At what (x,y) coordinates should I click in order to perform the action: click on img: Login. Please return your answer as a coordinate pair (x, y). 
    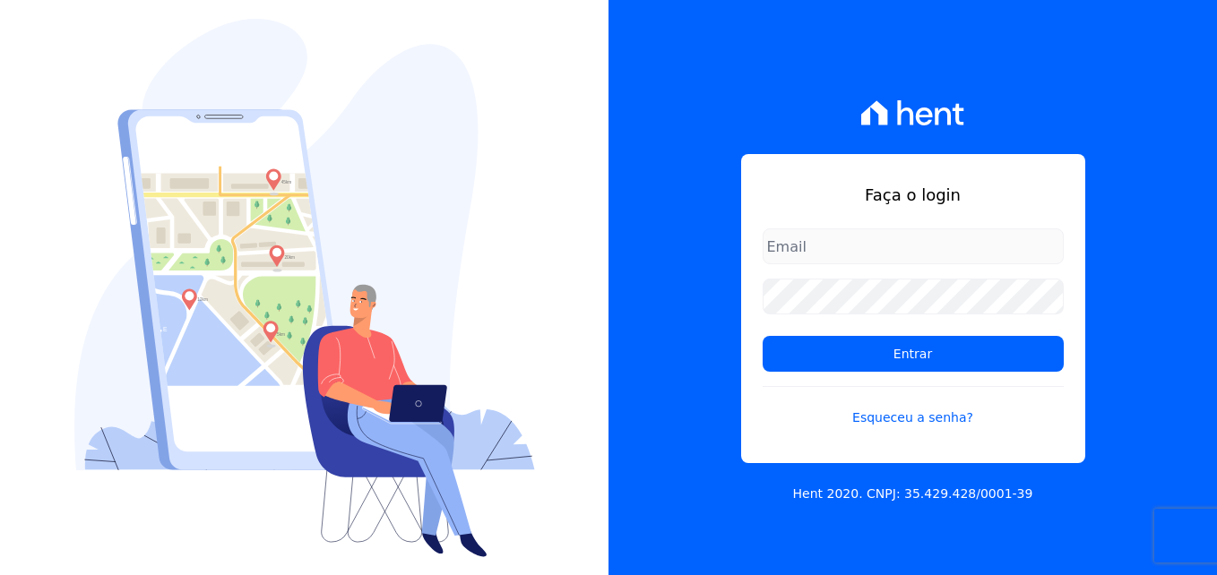
    Looking at the image, I should click on (305, 288).